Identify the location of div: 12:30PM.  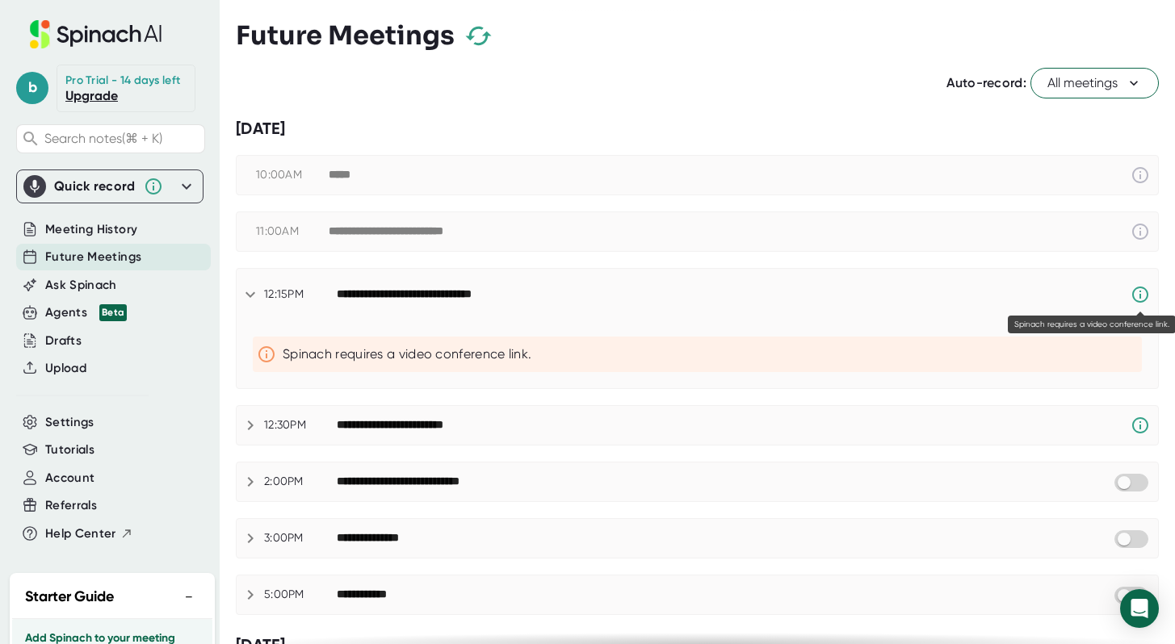
(300, 426).